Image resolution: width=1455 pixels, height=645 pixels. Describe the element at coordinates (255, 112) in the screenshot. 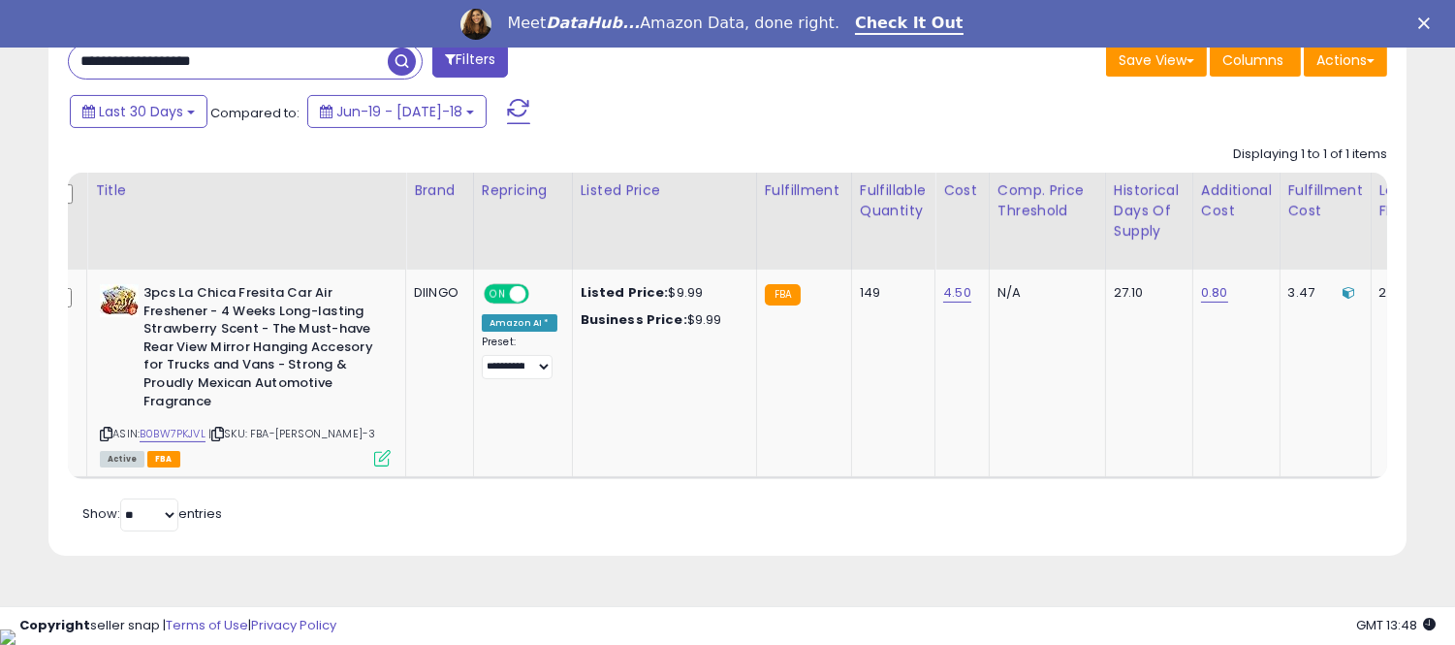

I see `span: Compared to:` at that location.